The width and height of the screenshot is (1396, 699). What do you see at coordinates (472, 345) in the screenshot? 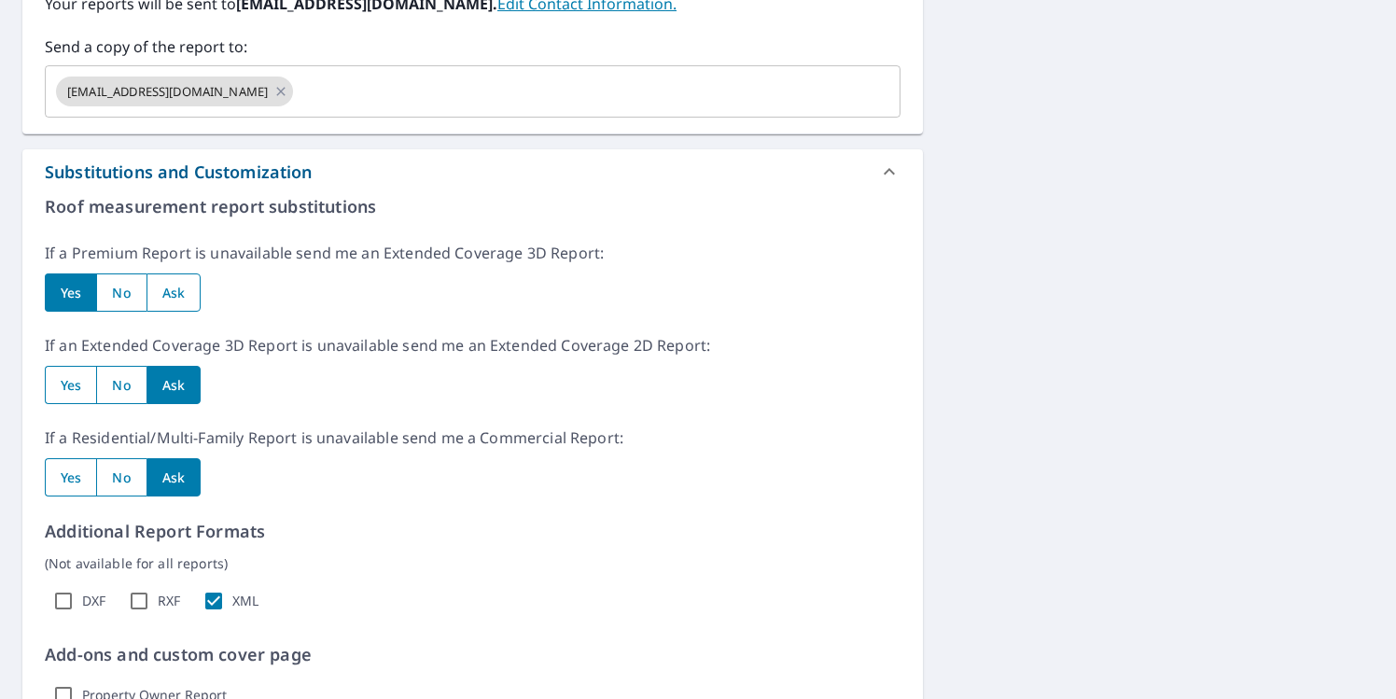
I see `p: If an Extended Coverage 3D Report is unavailable send me an Extended Coverage 2D Report:` at bounding box center [472, 345].